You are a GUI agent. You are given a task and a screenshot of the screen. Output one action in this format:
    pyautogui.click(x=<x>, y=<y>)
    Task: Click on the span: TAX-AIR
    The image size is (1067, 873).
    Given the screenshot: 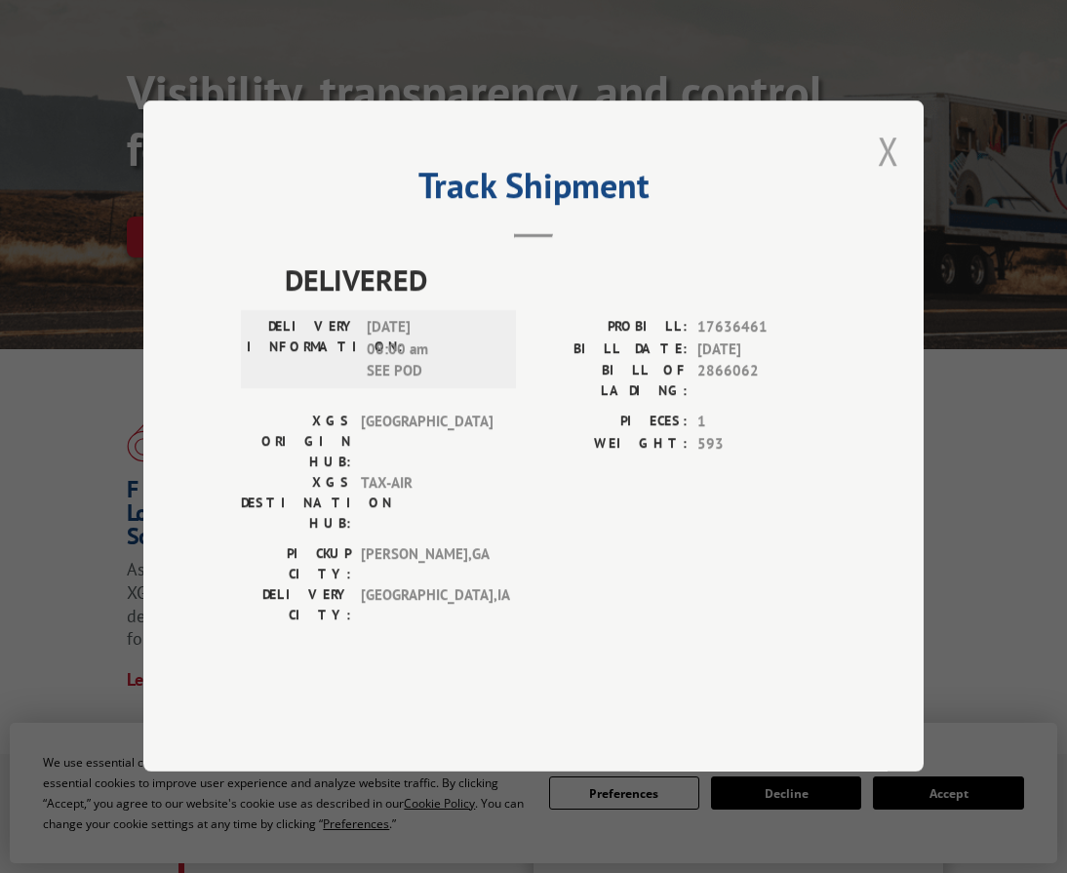 What is the action you would take?
    pyautogui.click(x=426, y=503)
    